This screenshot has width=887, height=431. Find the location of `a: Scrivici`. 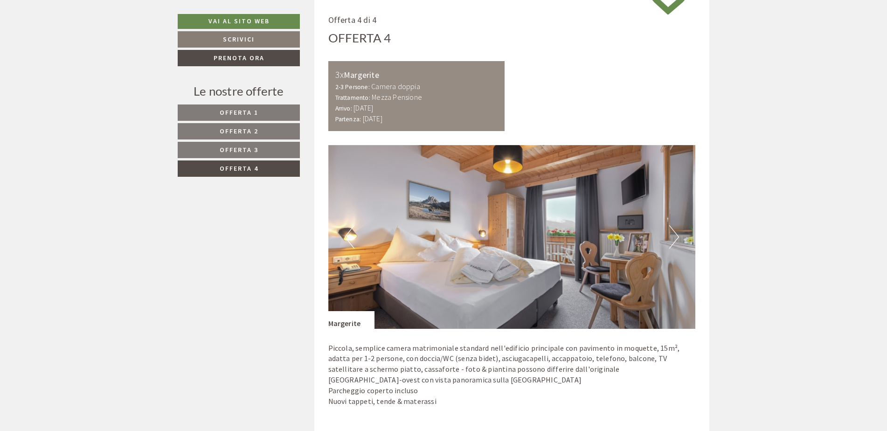

a: Scrivici is located at coordinates (239, 39).